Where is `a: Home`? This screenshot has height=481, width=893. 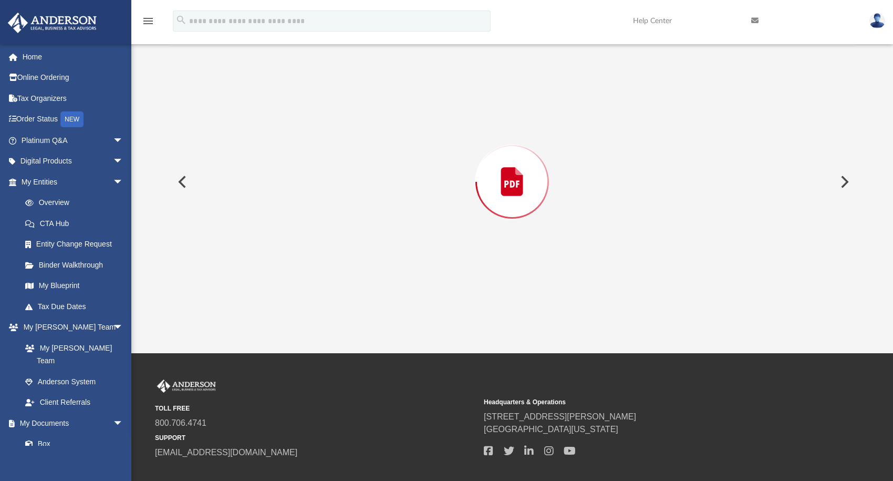 a: Home is located at coordinates (73, 57).